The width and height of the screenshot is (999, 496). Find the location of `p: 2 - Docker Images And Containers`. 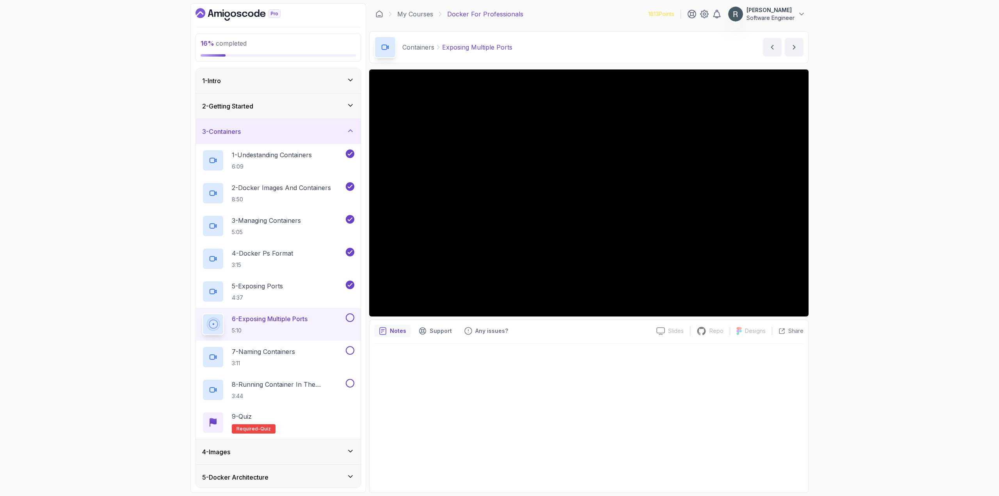

p: 2 - Docker Images And Containers is located at coordinates (281, 188).